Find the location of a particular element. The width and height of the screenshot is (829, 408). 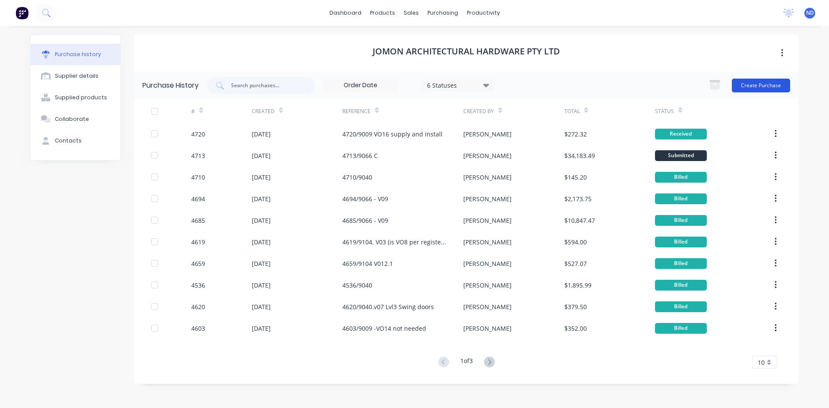

div: $34,183.49 is located at coordinates (579, 155).